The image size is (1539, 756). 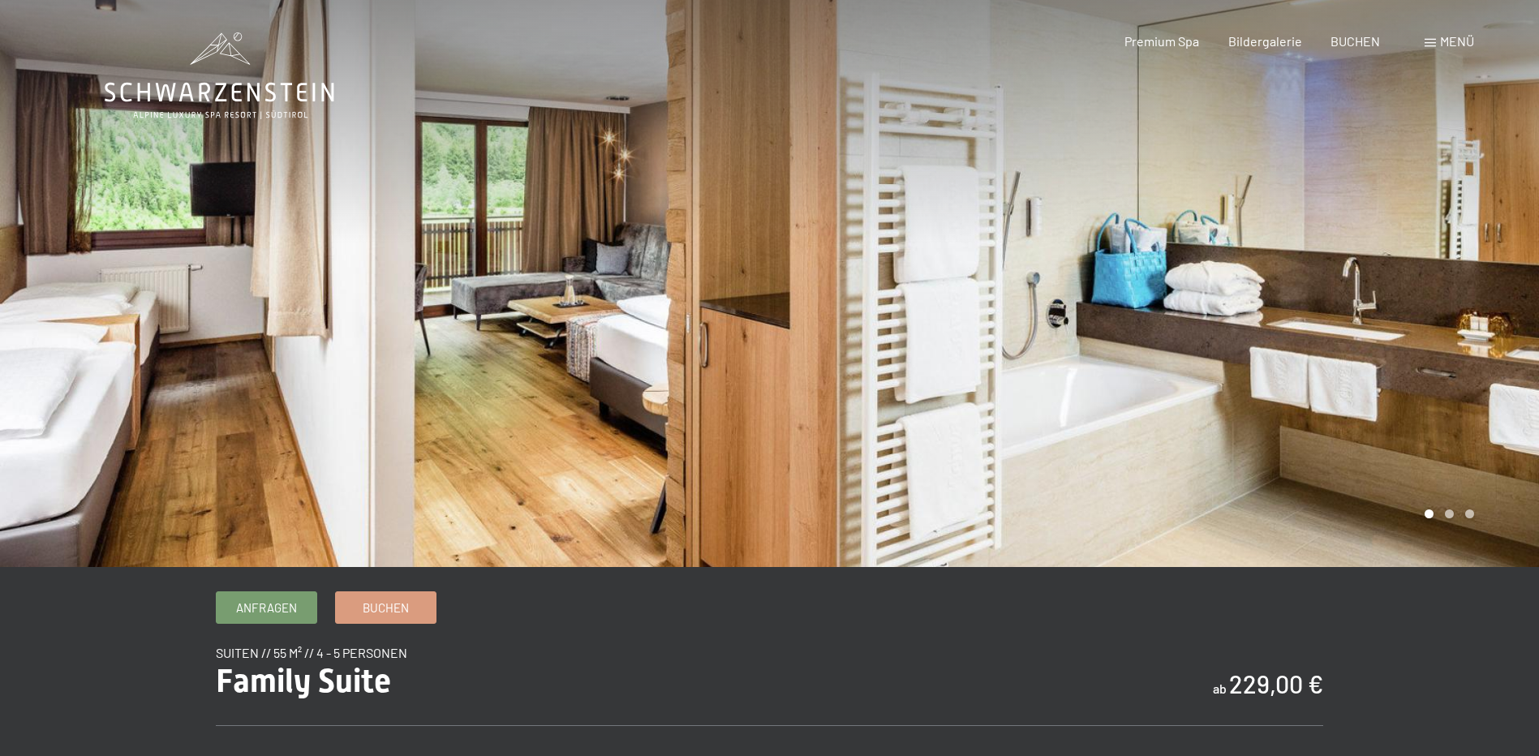 What do you see at coordinates (1220, 688) in the screenshot?
I see `span: ab` at bounding box center [1220, 688].